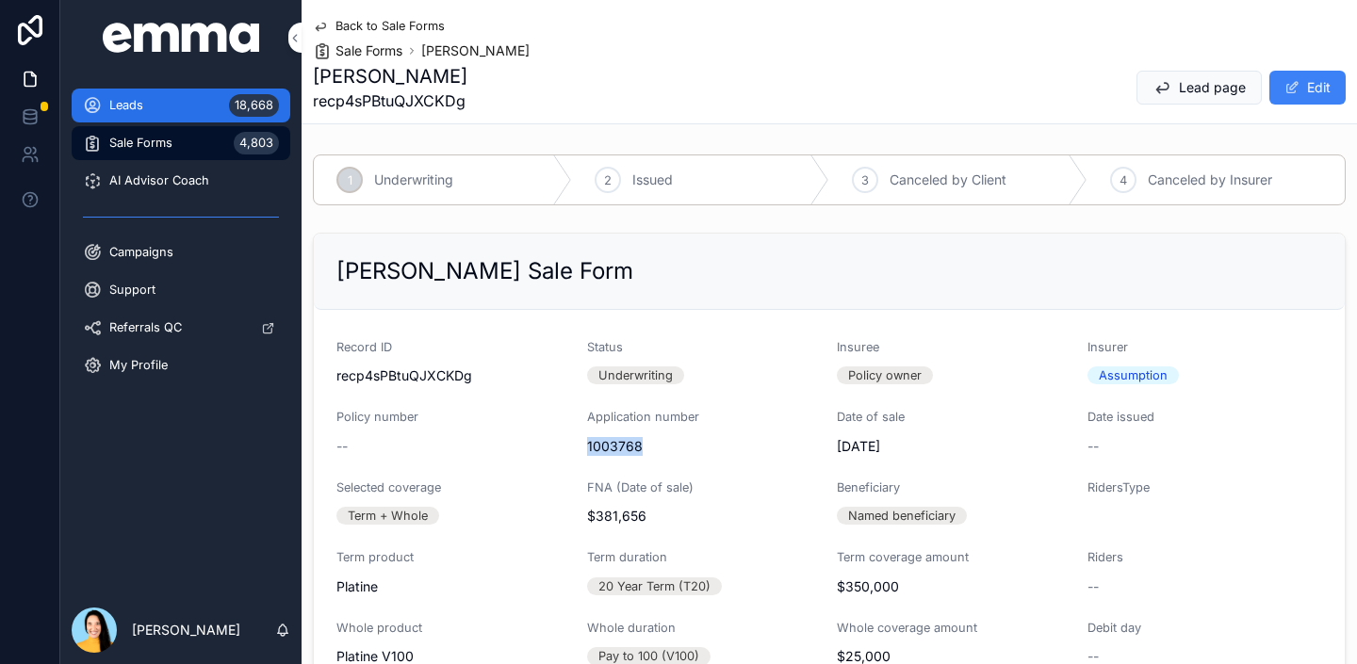 Image resolution: width=1357 pixels, height=664 pixels. Describe the element at coordinates (1199, 88) in the screenshot. I see `button: Lead page` at that location.